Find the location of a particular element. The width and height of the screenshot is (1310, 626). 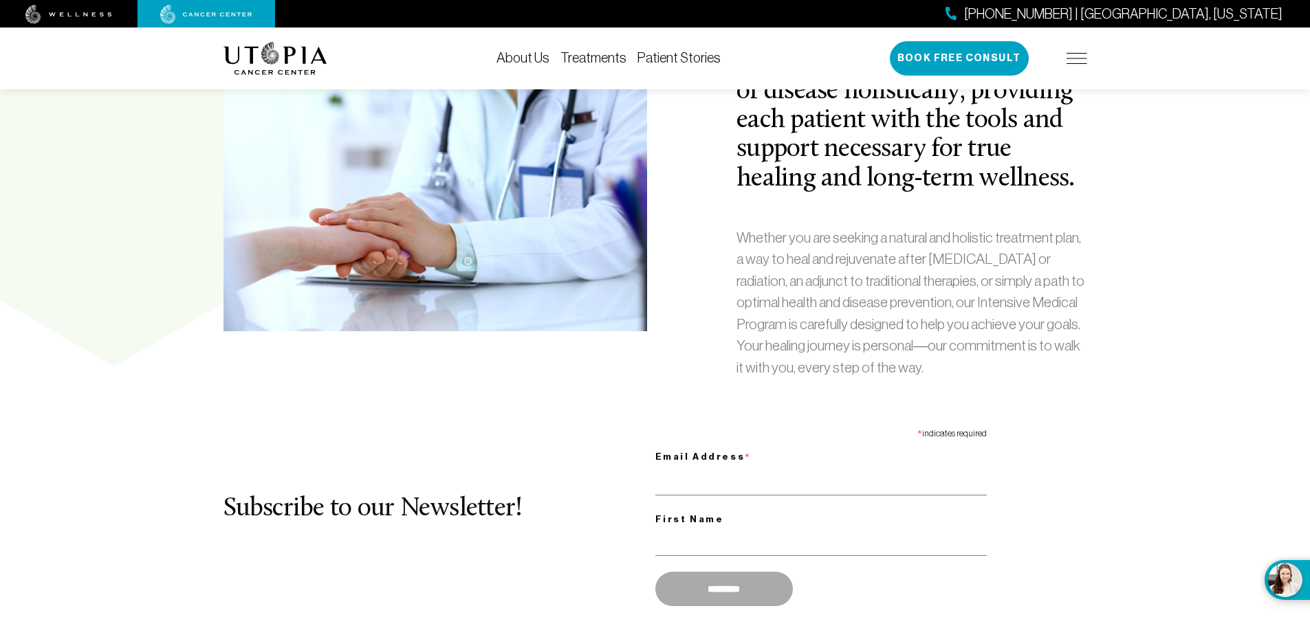

button: Book Free Consult is located at coordinates (959, 58).